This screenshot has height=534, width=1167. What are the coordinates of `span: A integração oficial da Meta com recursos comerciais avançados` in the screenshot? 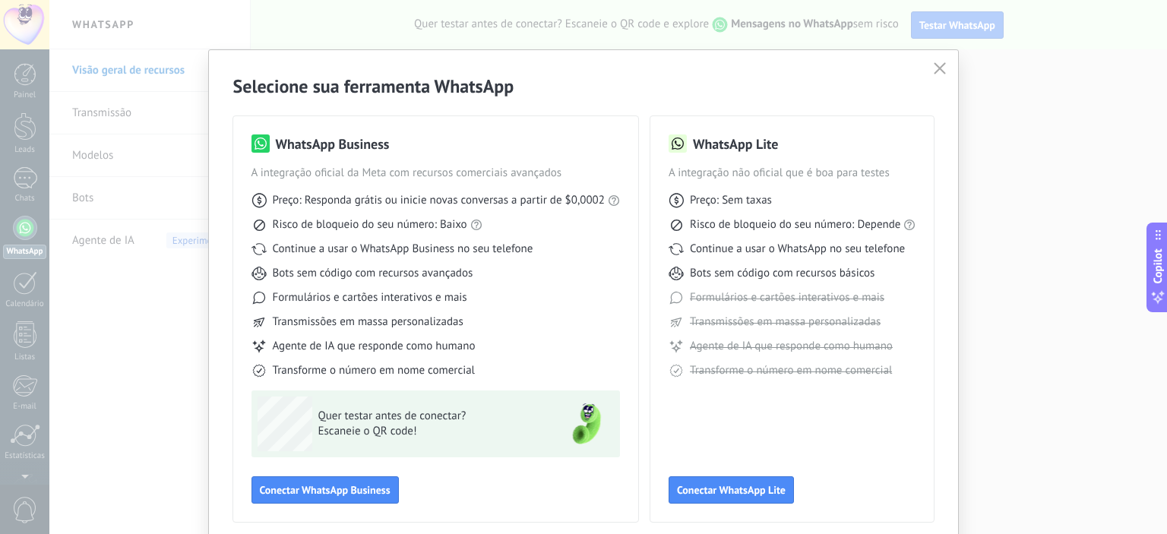 It's located at (435, 173).